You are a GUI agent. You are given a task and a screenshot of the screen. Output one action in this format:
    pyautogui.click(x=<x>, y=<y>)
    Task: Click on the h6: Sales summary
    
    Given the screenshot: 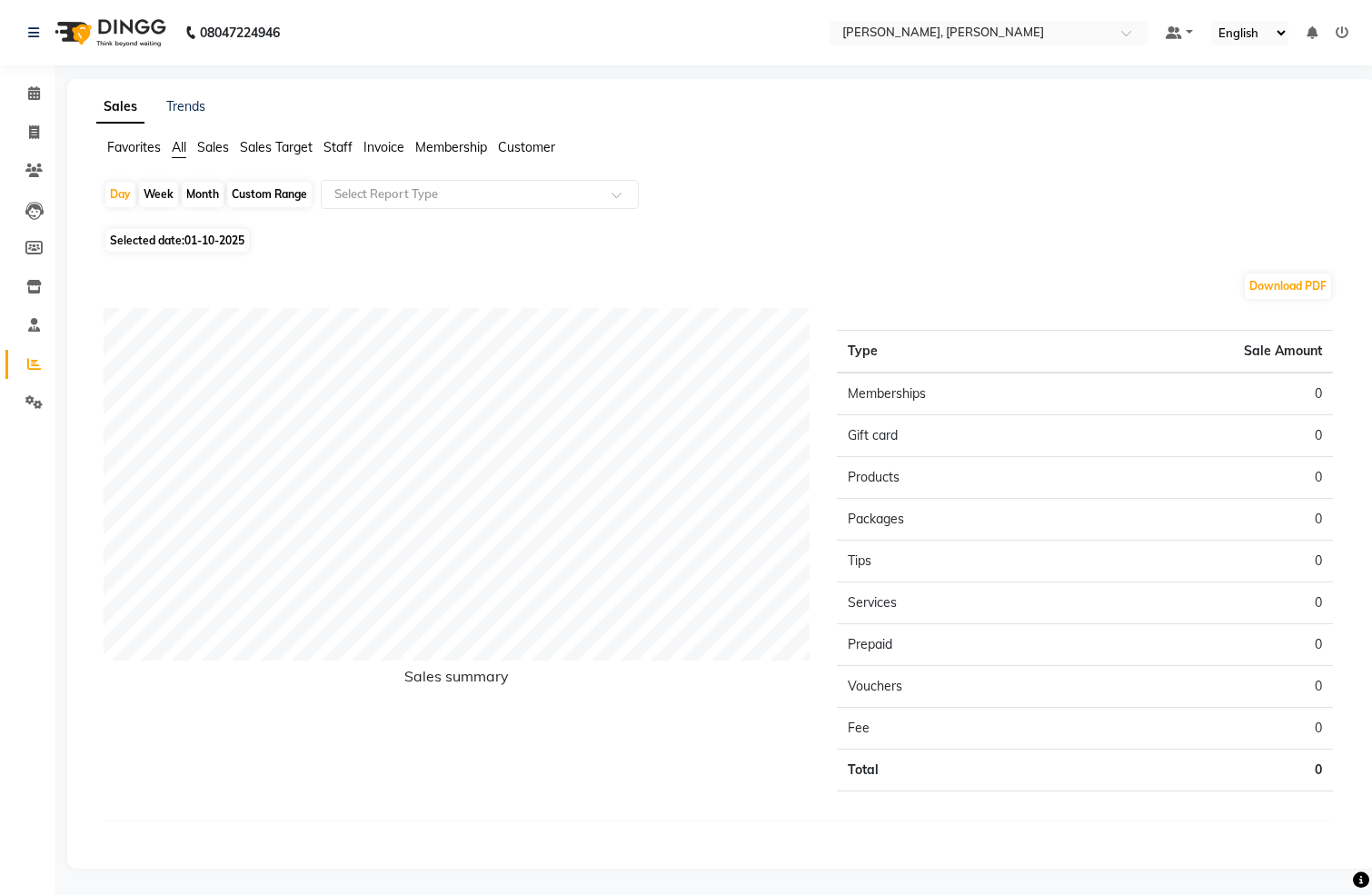 What is the action you would take?
    pyautogui.click(x=456, y=680)
    